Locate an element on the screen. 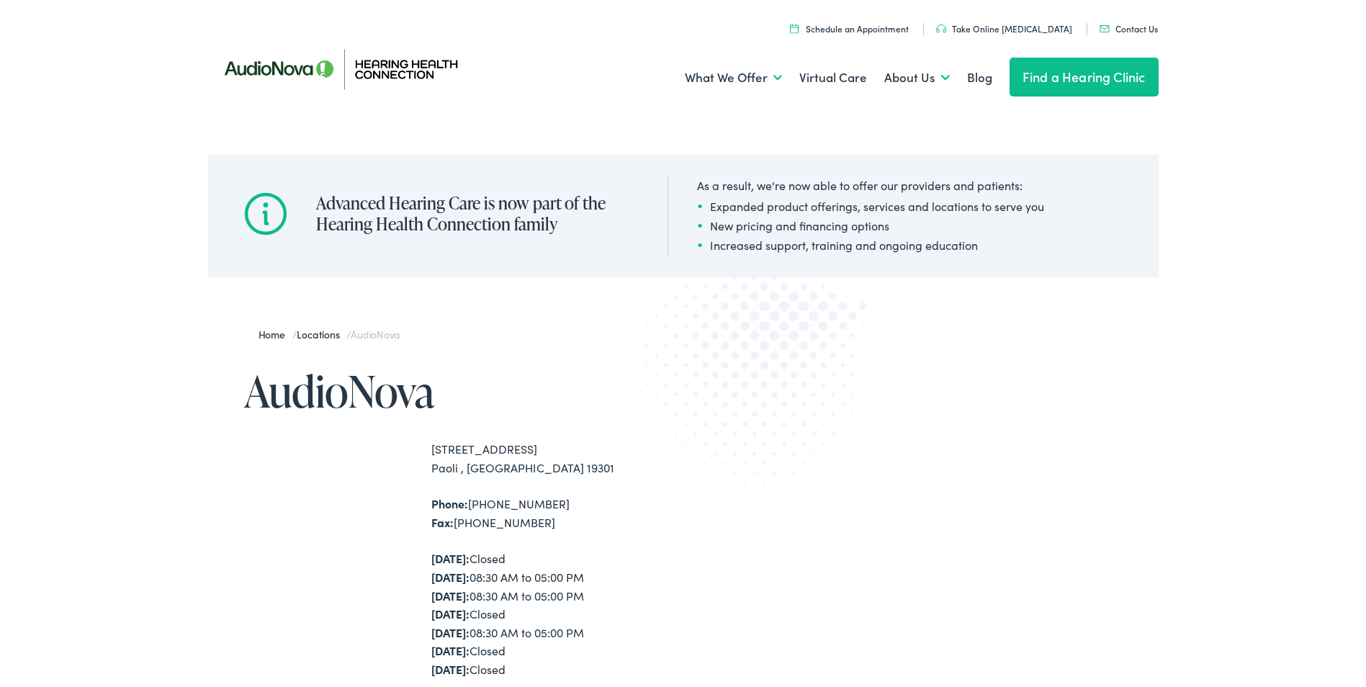  span: AudioNova is located at coordinates (375, 334).